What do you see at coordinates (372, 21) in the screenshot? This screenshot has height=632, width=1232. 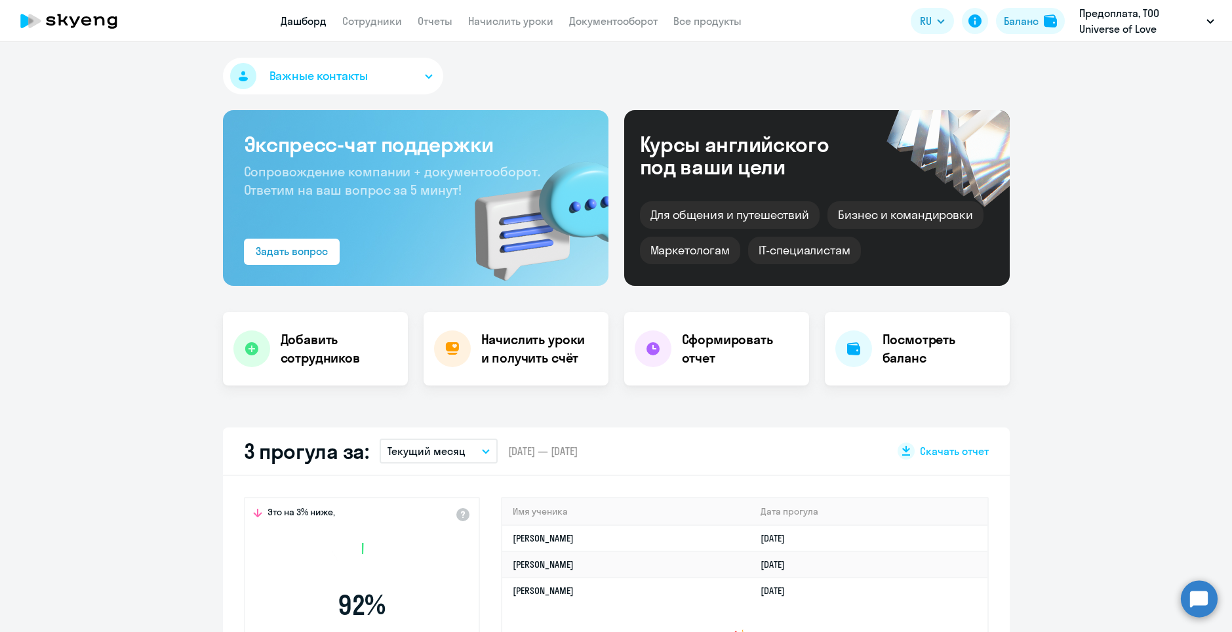 I see `a: Сотрудники` at bounding box center [372, 21].